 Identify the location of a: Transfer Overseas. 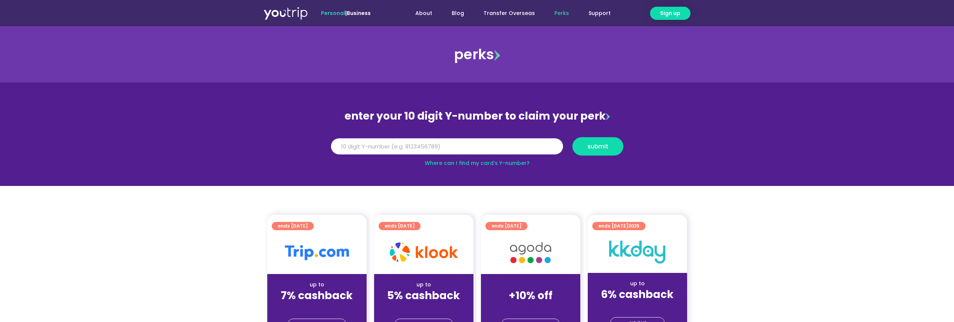
(509, 13).